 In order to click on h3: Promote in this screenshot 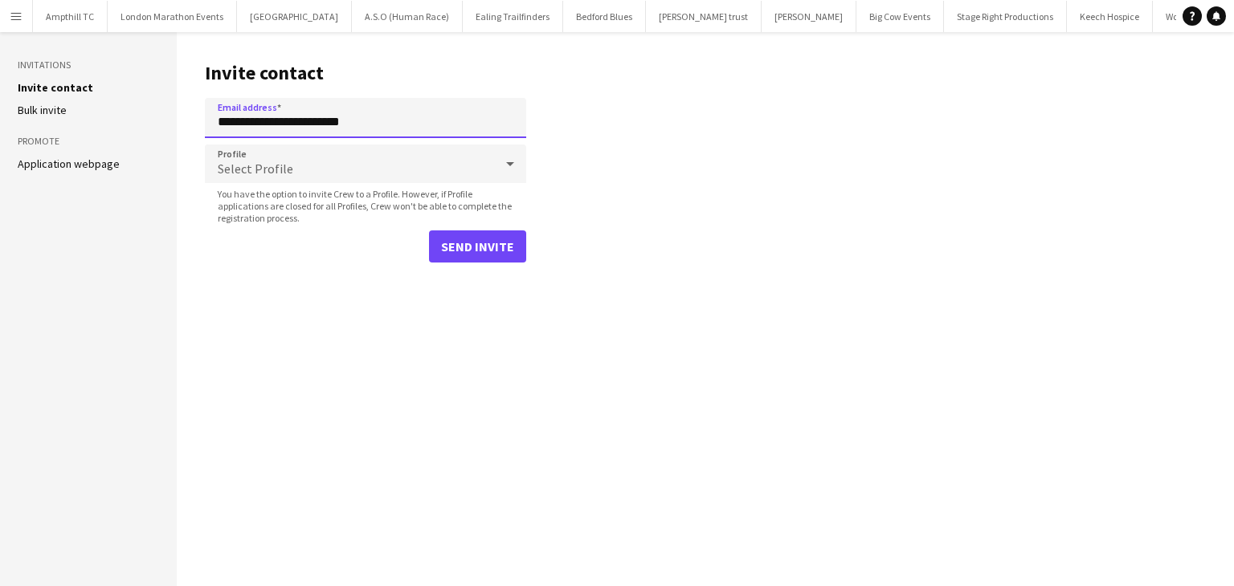, I will do `click(88, 141)`.